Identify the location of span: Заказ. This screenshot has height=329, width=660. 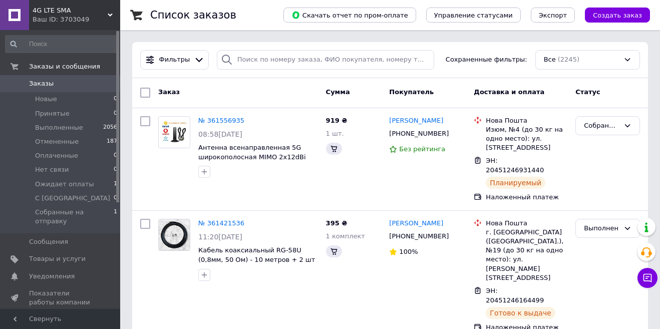
(169, 92).